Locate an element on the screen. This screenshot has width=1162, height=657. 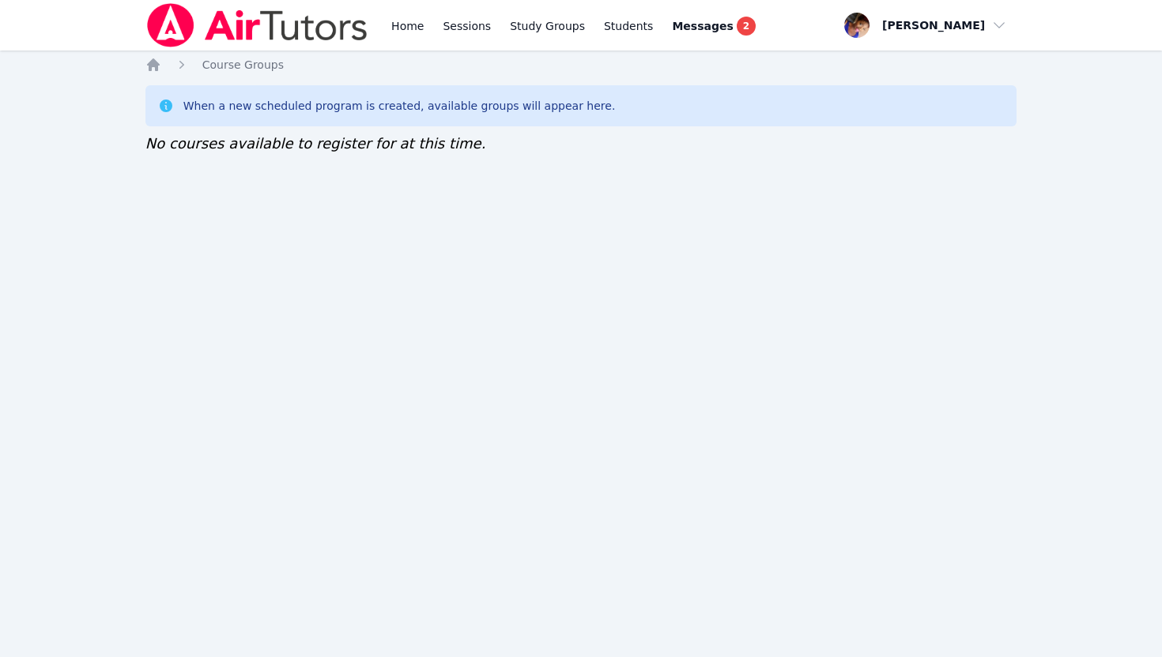
span: 2 is located at coordinates (746, 26).